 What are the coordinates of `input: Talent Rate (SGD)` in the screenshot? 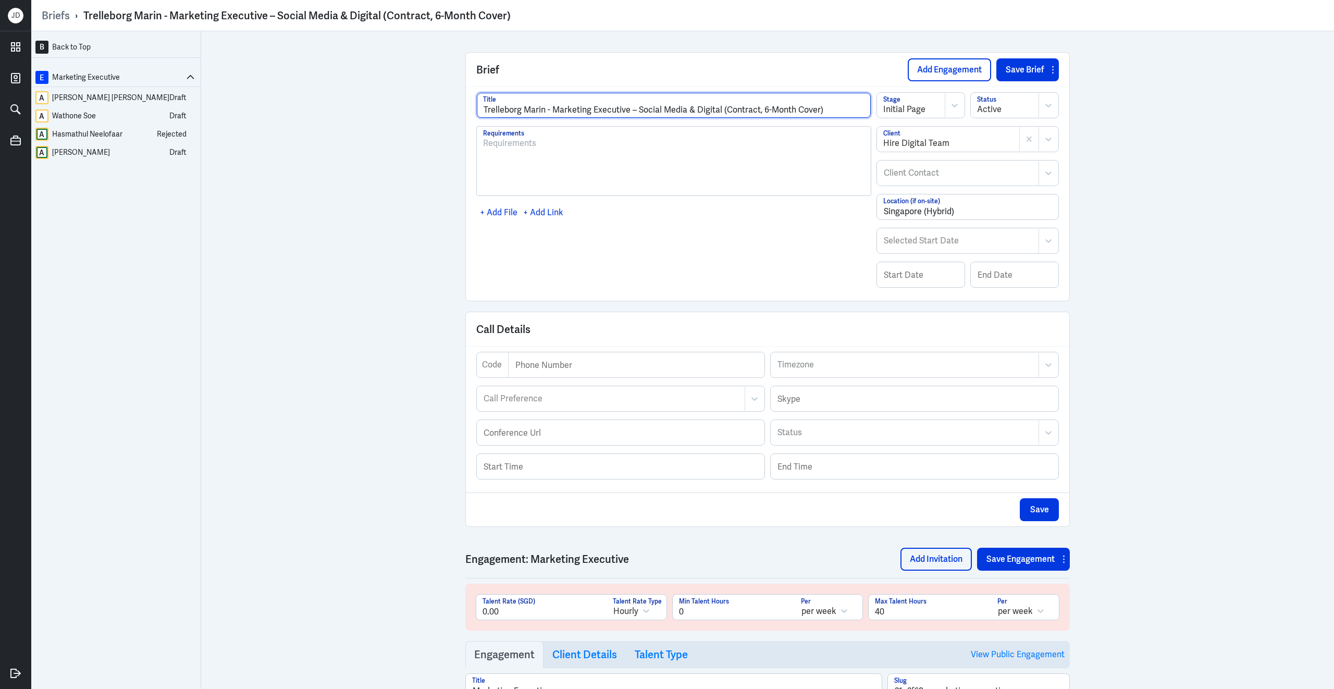 It's located at (541, 607).